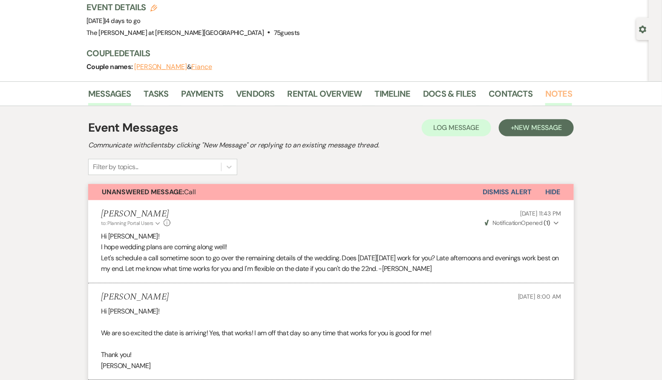 The height and width of the screenshot is (380, 662). I want to click on span: Hide, so click(552, 192).